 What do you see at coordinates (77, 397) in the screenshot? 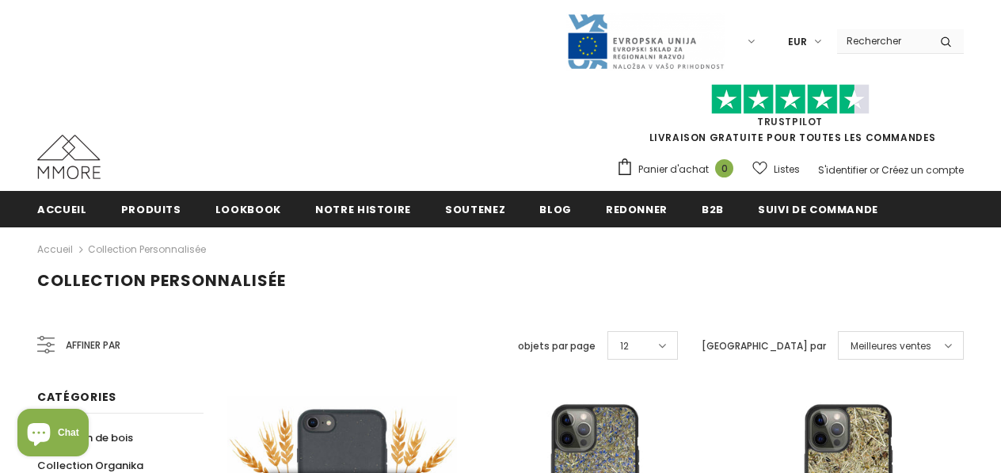
I see `span: Catégories` at bounding box center [77, 397].